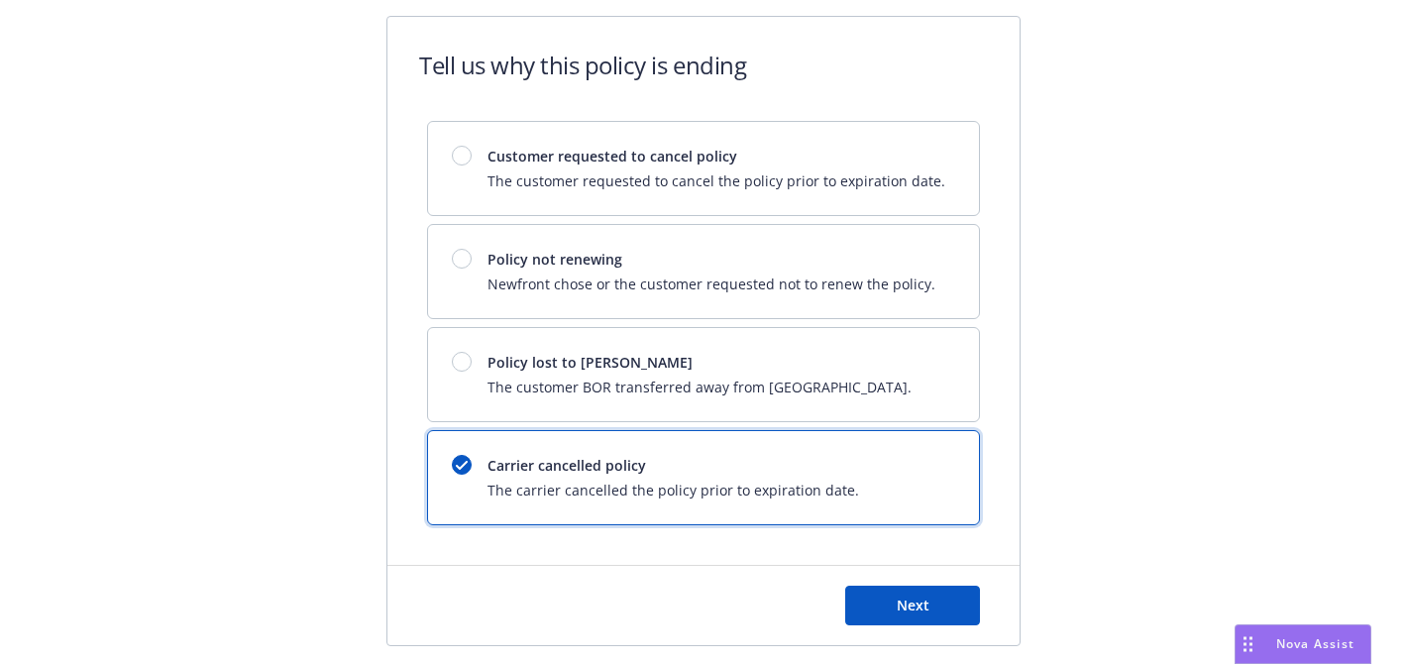 The width and height of the screenshot is (1407, 664). I want to click on span: Next, so click(912, 604).